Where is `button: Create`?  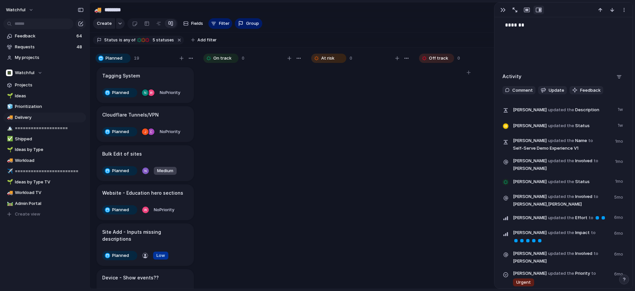 button: Create is located at coordinates (104, 23).